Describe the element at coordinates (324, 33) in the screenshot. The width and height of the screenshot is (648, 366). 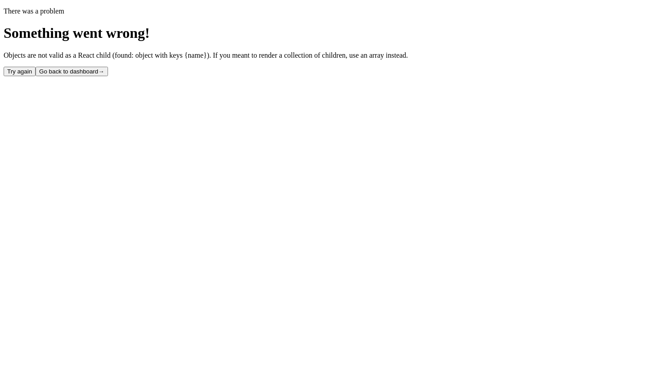
I see `h1: Something went wrong!` at that location.